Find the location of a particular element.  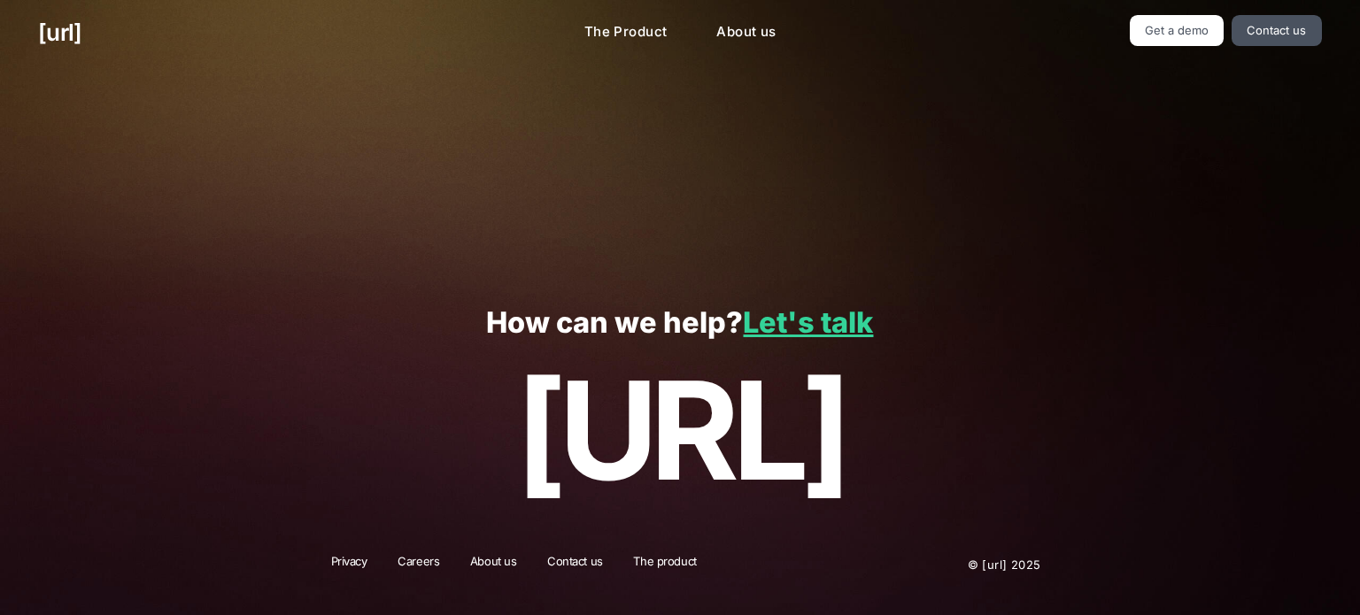

a: Get a demo is located at coordinates (1176, 30).